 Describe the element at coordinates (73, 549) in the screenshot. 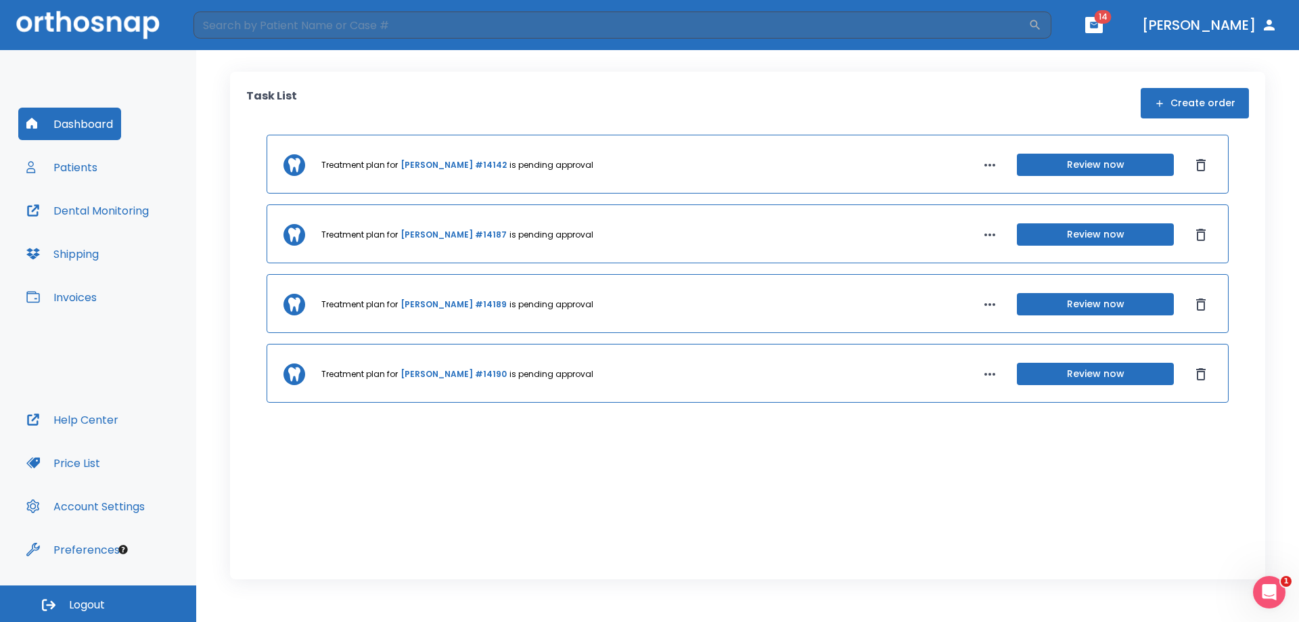

I see `button: Preferences` at that location.